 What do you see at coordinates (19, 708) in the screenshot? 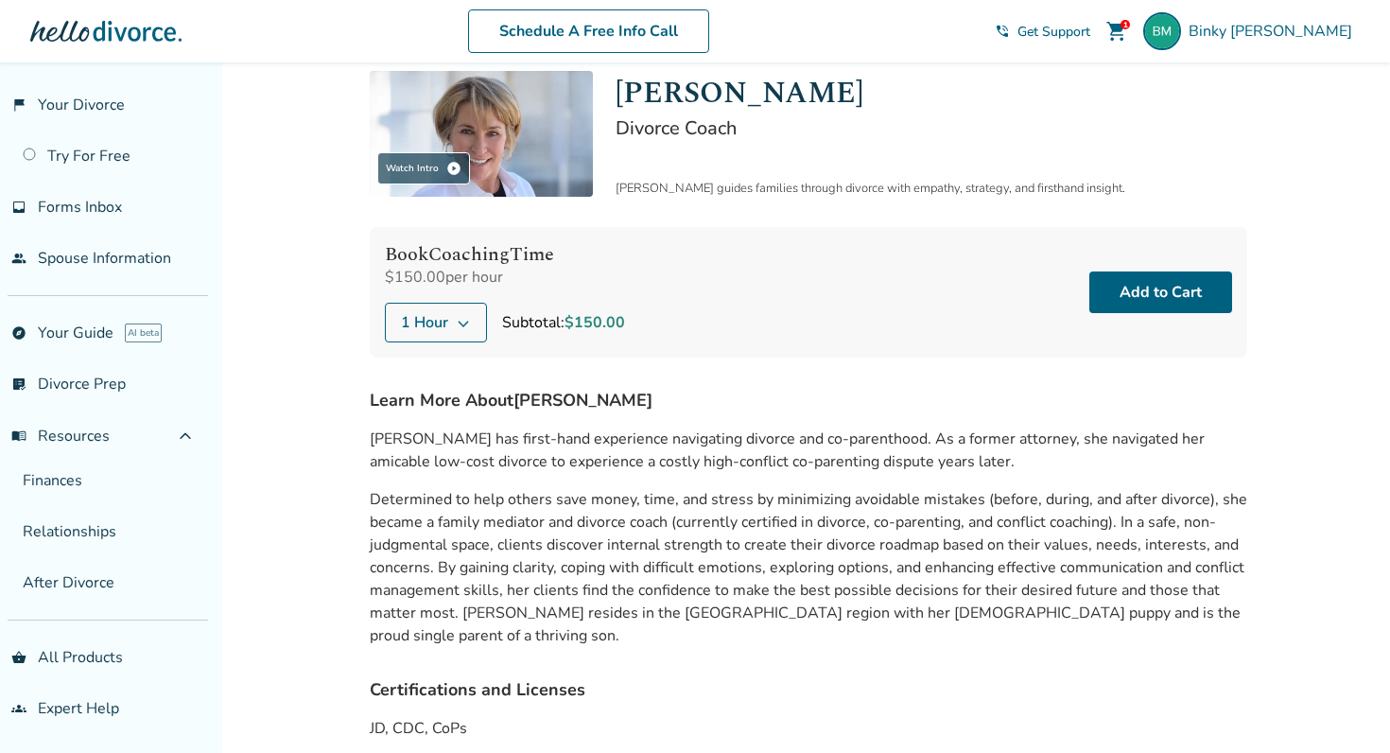
I see `span: groups` at bounding box center [19, 708].